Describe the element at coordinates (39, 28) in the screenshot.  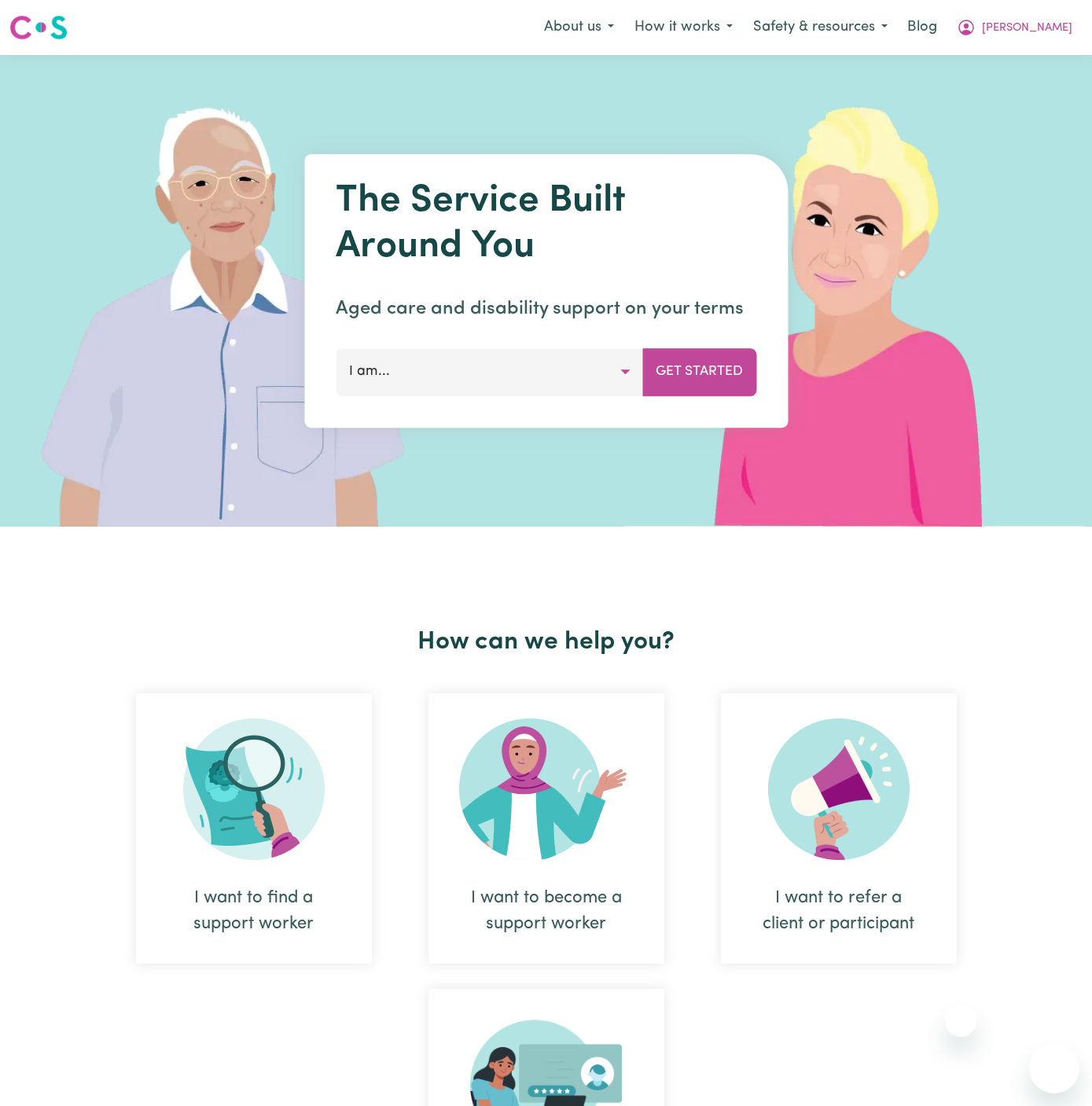
I see `a: Careseekers logo` at that location.